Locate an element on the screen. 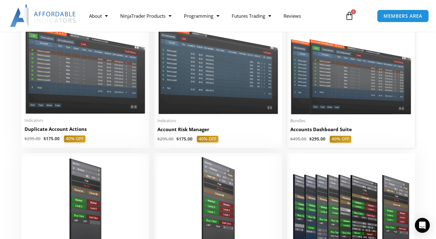 This screenshot has height=239, width=436. h2: Duplicate Account Actions is located at coordinates (85, 129).